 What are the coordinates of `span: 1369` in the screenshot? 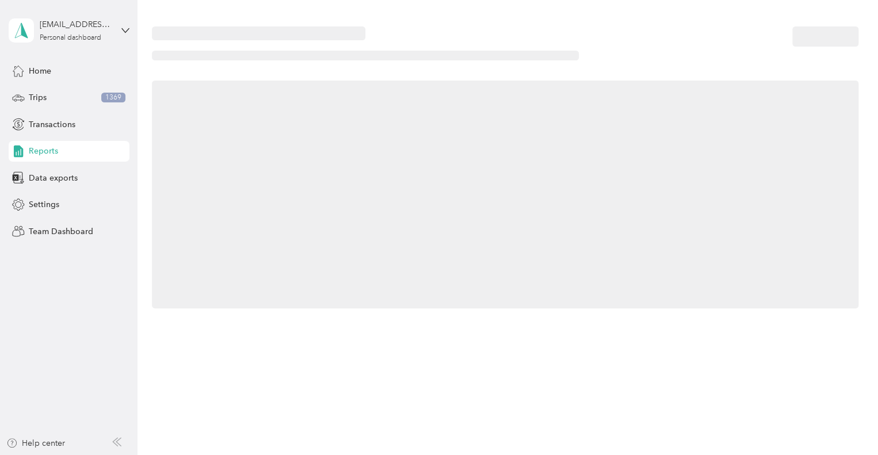 It's located at (113, 98).